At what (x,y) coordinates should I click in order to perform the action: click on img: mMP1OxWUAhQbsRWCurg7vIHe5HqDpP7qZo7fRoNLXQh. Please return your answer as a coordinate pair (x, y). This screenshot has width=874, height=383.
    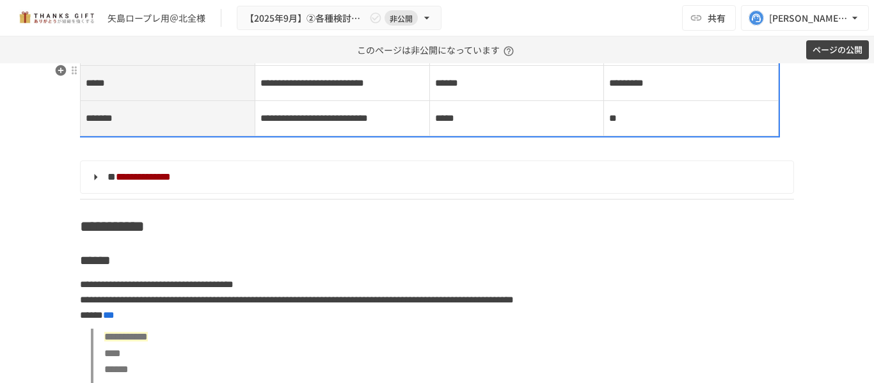
    Looking at the image, I should click on (56, 18).